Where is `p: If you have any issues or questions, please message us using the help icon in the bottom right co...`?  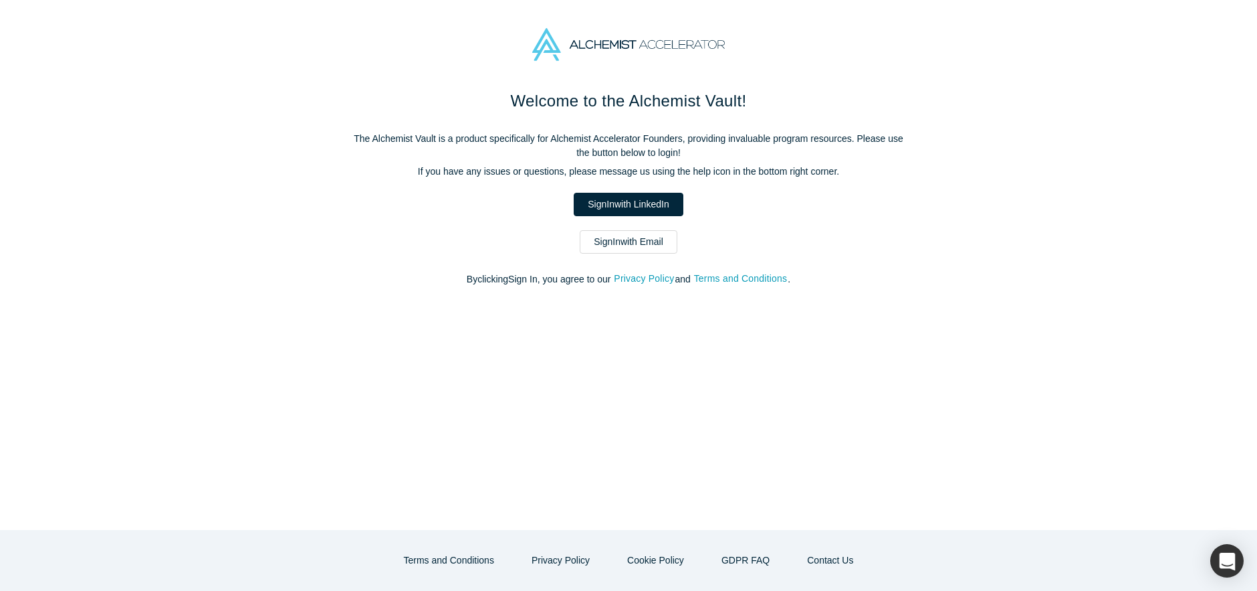
p: If you have any issues or questions, please message us using the help icon in the bottom right co... is located at coordinates (629, 171).